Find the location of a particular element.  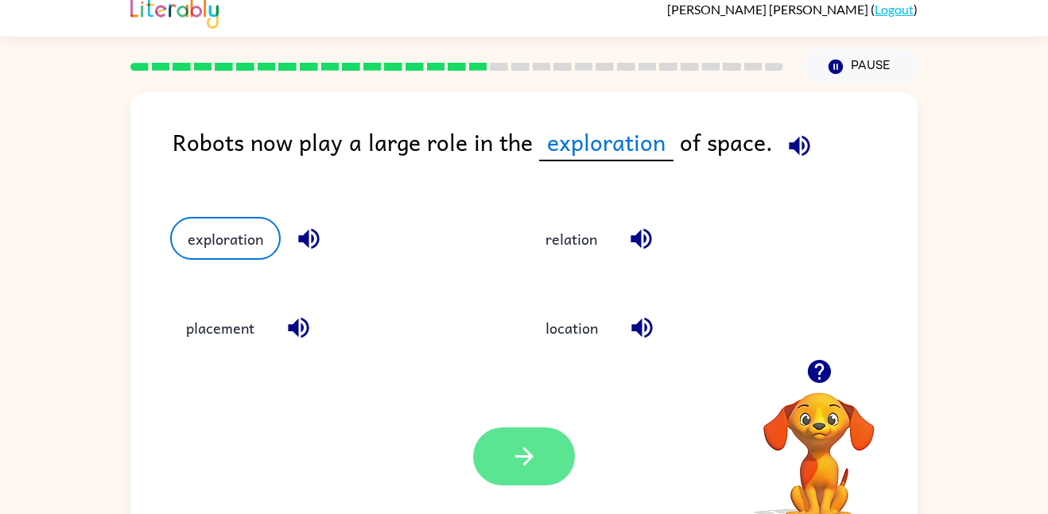

button: Pause is located at coordinates (859, 67).